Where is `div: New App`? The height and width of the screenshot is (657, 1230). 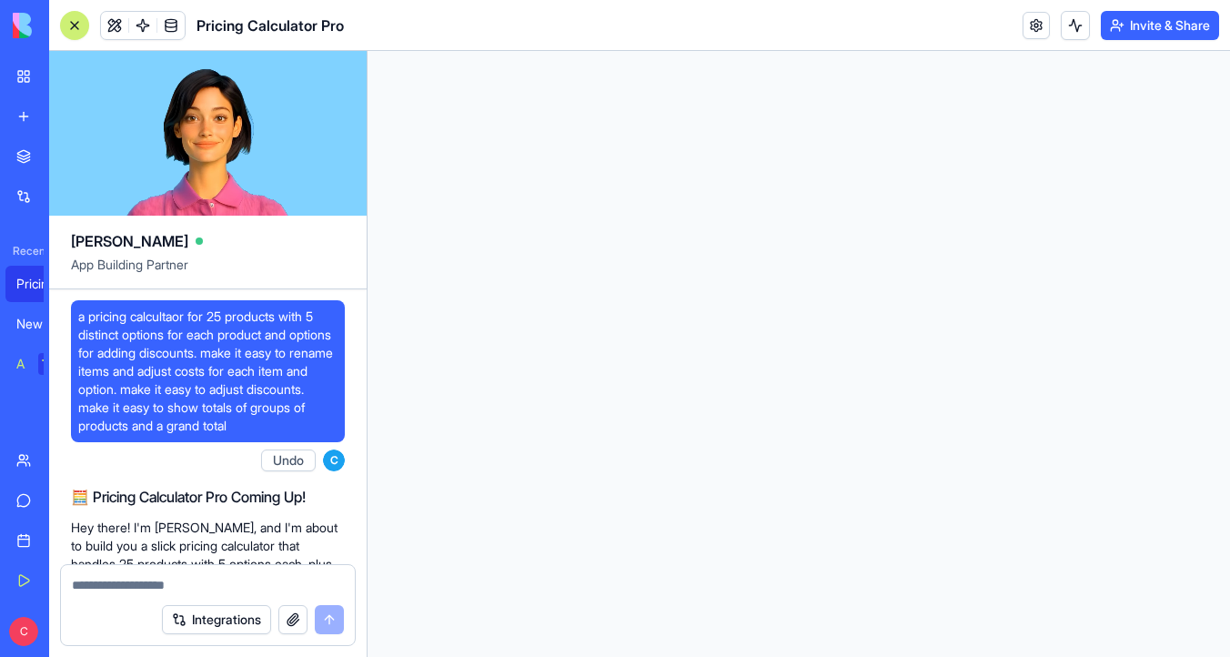 div: New App is located at coordinates (42, 324).